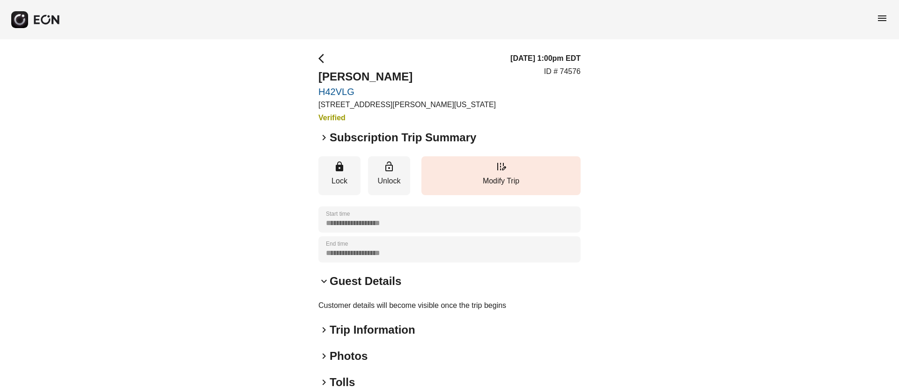 The height and width of the screenshot is (387, 899). I want to click on a: H42VLG, so click(407, 92).